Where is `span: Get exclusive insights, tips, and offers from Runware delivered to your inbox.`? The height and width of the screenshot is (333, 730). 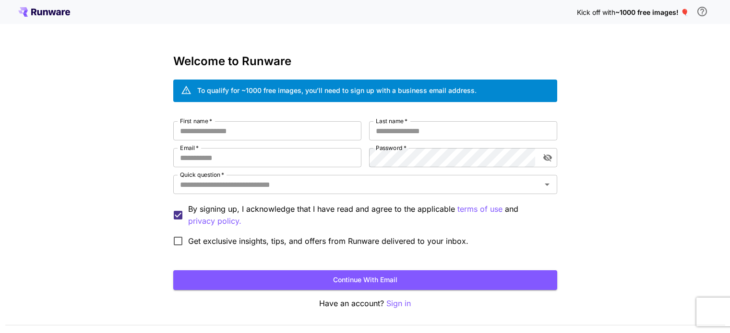 span: Get exclusive insights, tips, and offers from Runware delivered to your inbox. is located at coordinates (328, 241).